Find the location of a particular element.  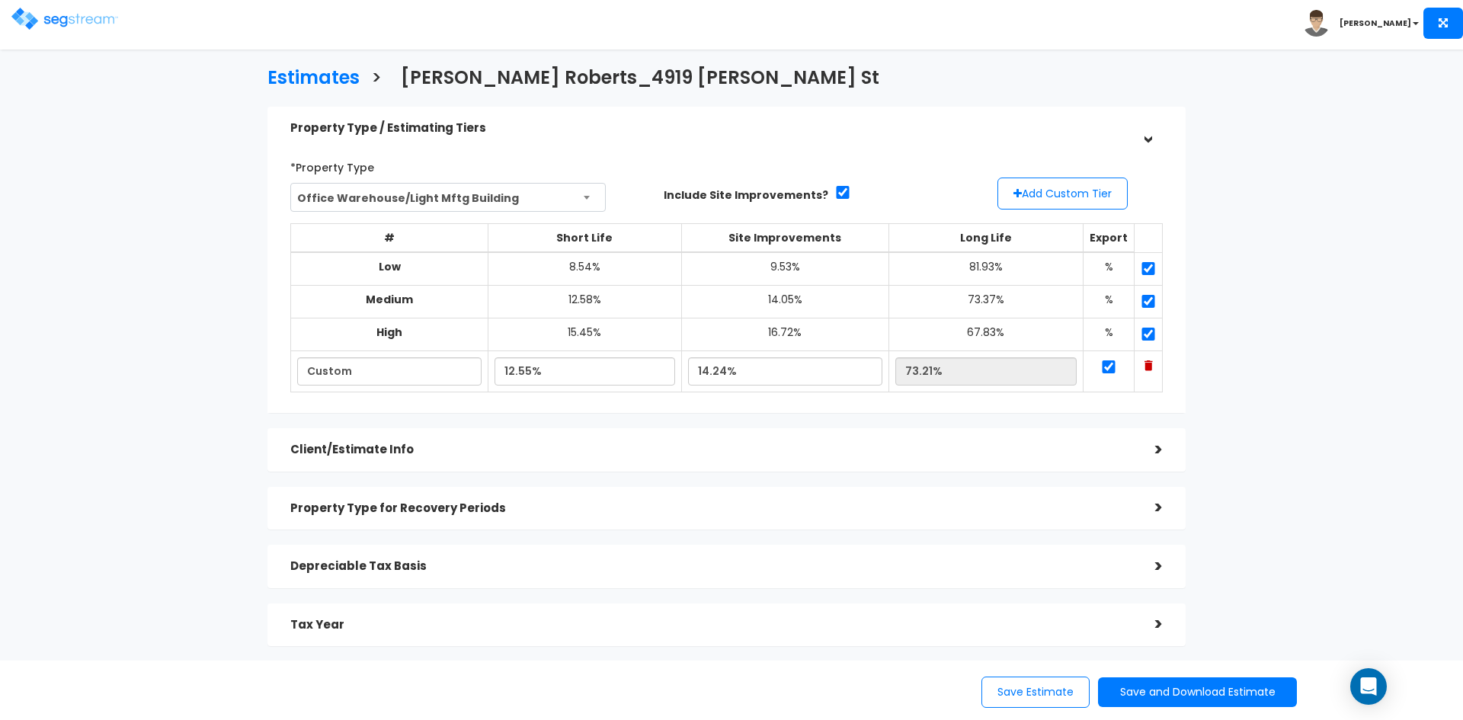

th: Site Improvements is located at coordinates (786, 239).